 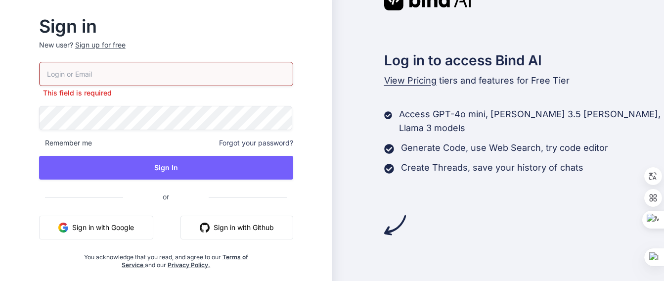 What do you see at coordinates (100, 45) in the screenshot?
I see `div: Sign up for free` at bounding box center [100, 45].